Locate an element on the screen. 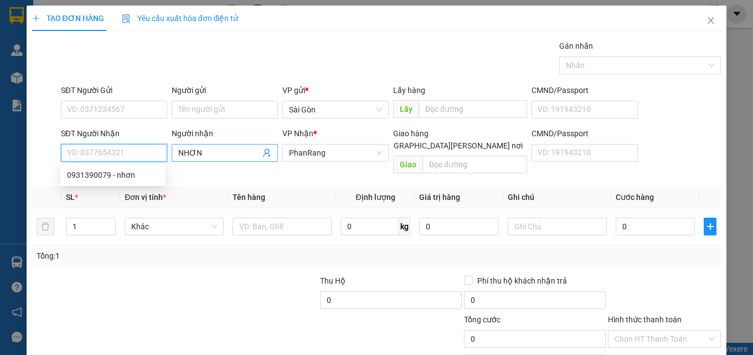 The image size is (753, 355). span: SL is located at coordinates (70, 197).